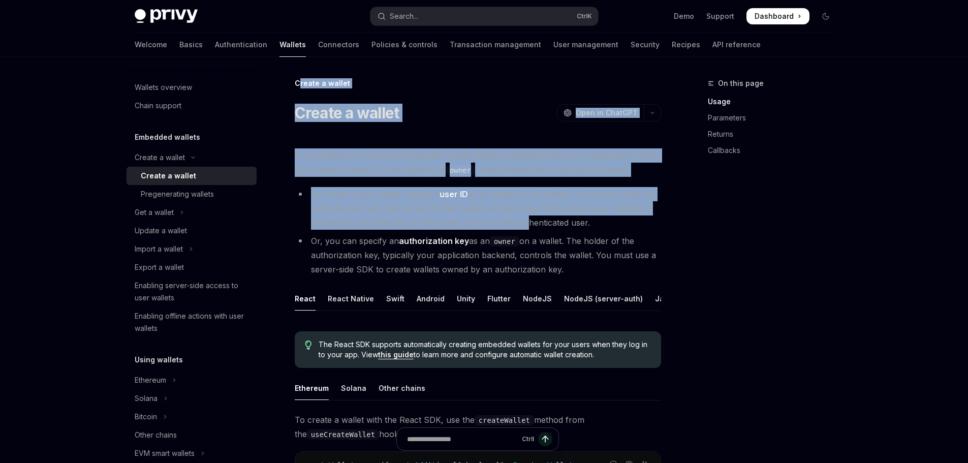 The height and width of the screenshot is (463, 968). Describe the element at coordinates (191, 45) in the screenshot. I see `a: Basics` at that location.